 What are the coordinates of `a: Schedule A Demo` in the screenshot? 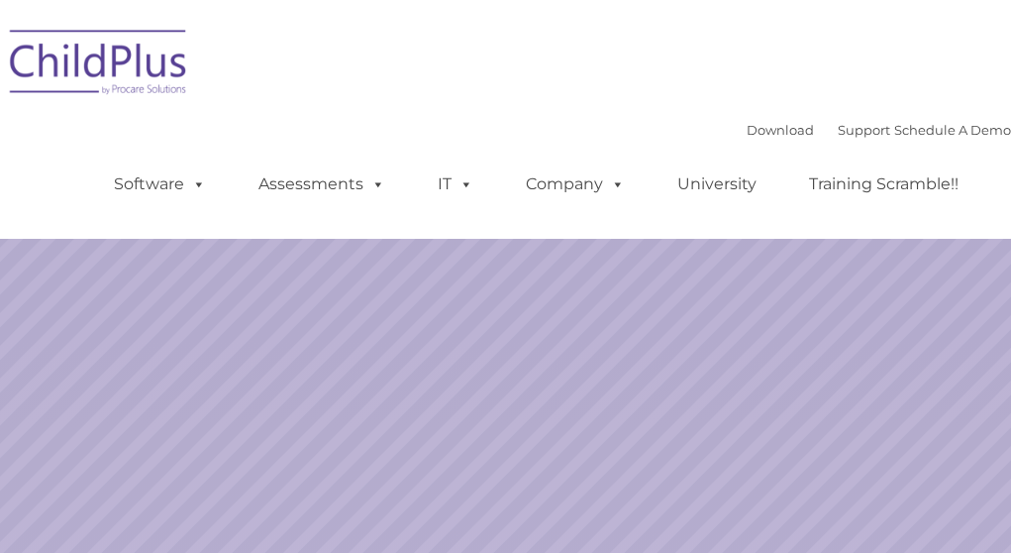 It's located at (953, 130).